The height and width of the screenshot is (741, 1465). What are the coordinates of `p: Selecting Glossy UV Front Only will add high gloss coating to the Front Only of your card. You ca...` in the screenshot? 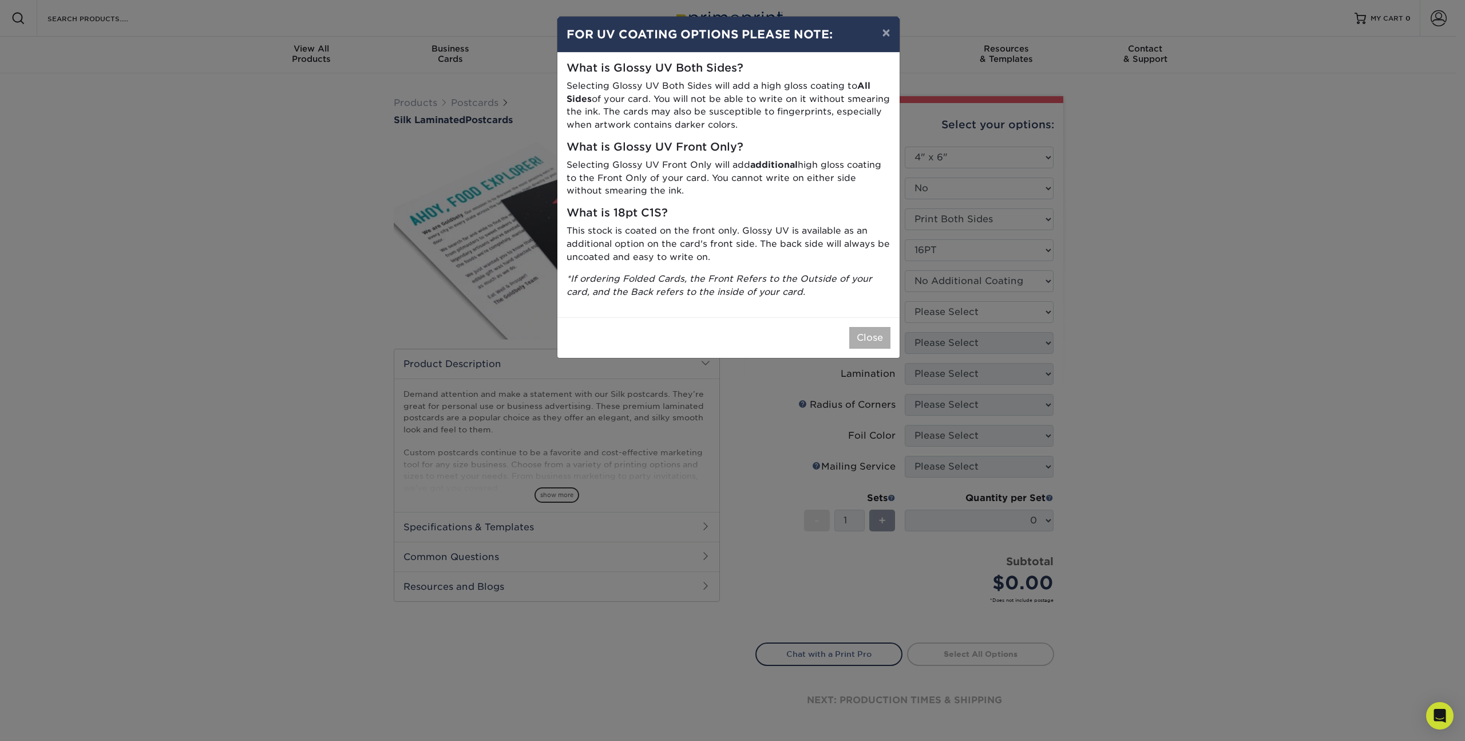 It's located at (729, 178).